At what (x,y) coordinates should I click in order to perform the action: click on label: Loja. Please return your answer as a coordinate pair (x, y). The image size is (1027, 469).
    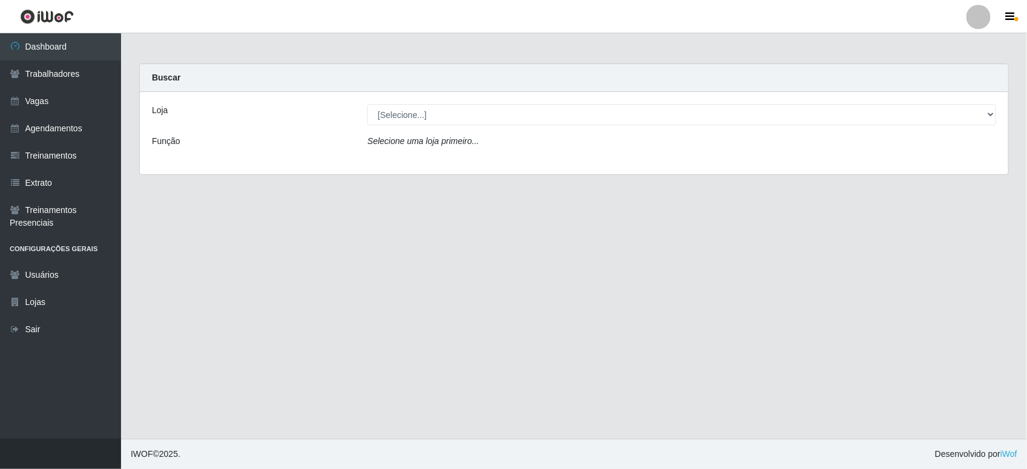
    Looking at the image, I should click on (160, 110).